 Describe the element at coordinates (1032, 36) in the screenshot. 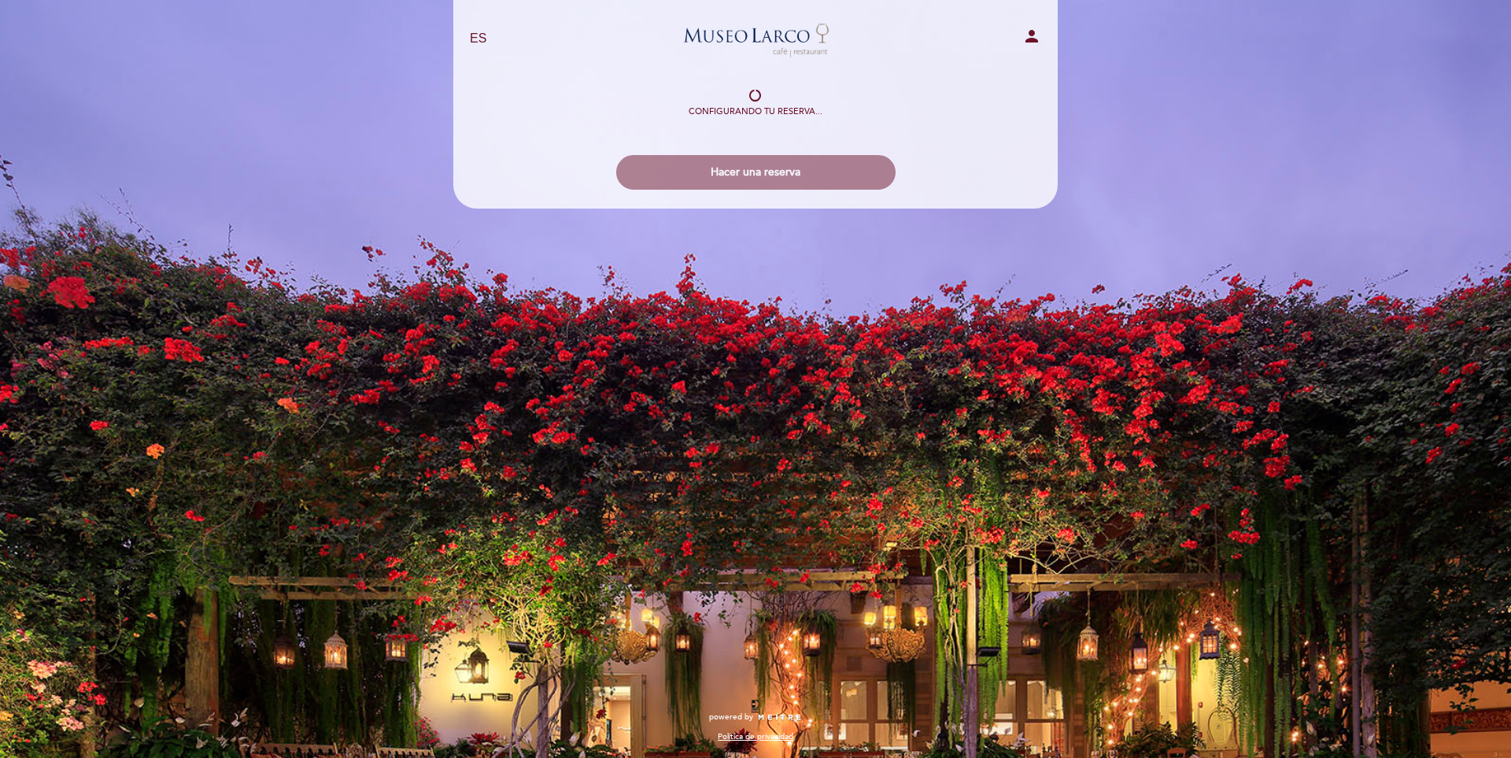

I see `i: person` at that location.